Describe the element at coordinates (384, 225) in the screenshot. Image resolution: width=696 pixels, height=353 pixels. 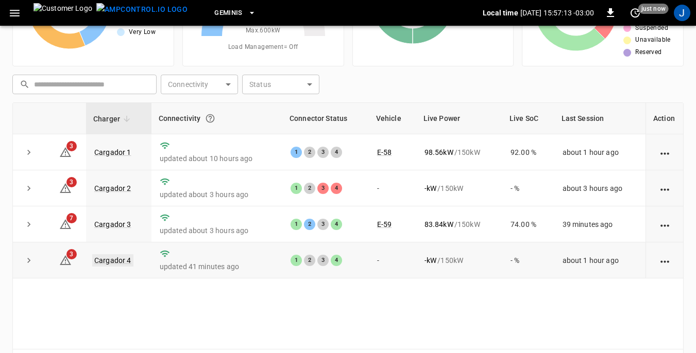
I see `a: E-59` at that location.